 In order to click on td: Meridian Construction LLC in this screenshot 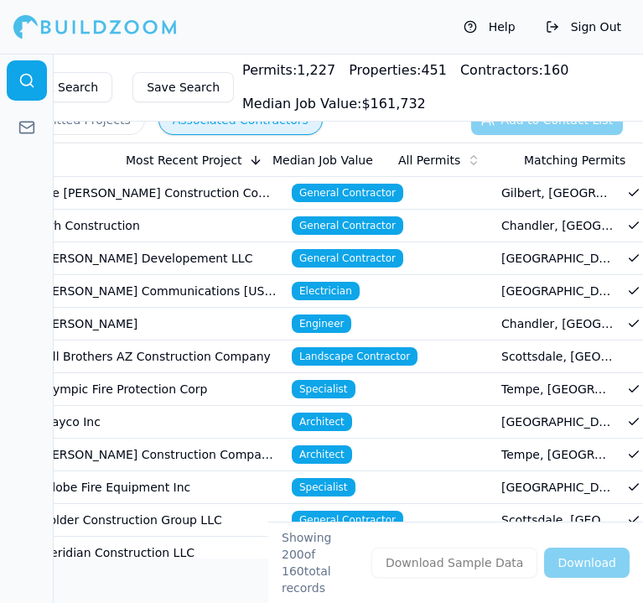, I will do `click(159, 552)`.